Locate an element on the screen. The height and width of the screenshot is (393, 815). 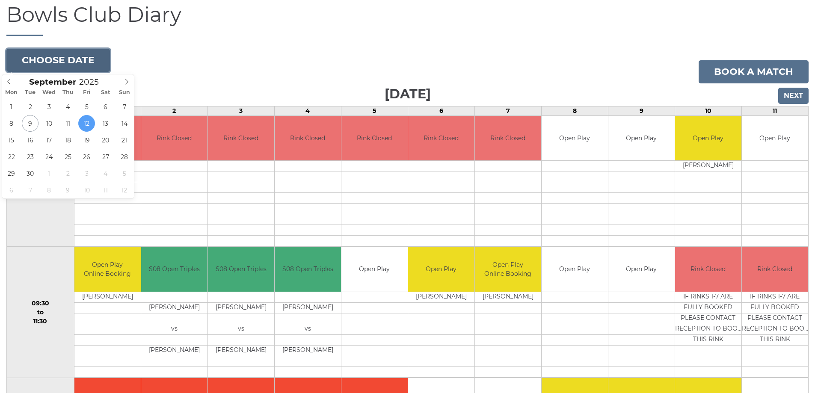
a: Book a match is located at coordinates (753, 72).